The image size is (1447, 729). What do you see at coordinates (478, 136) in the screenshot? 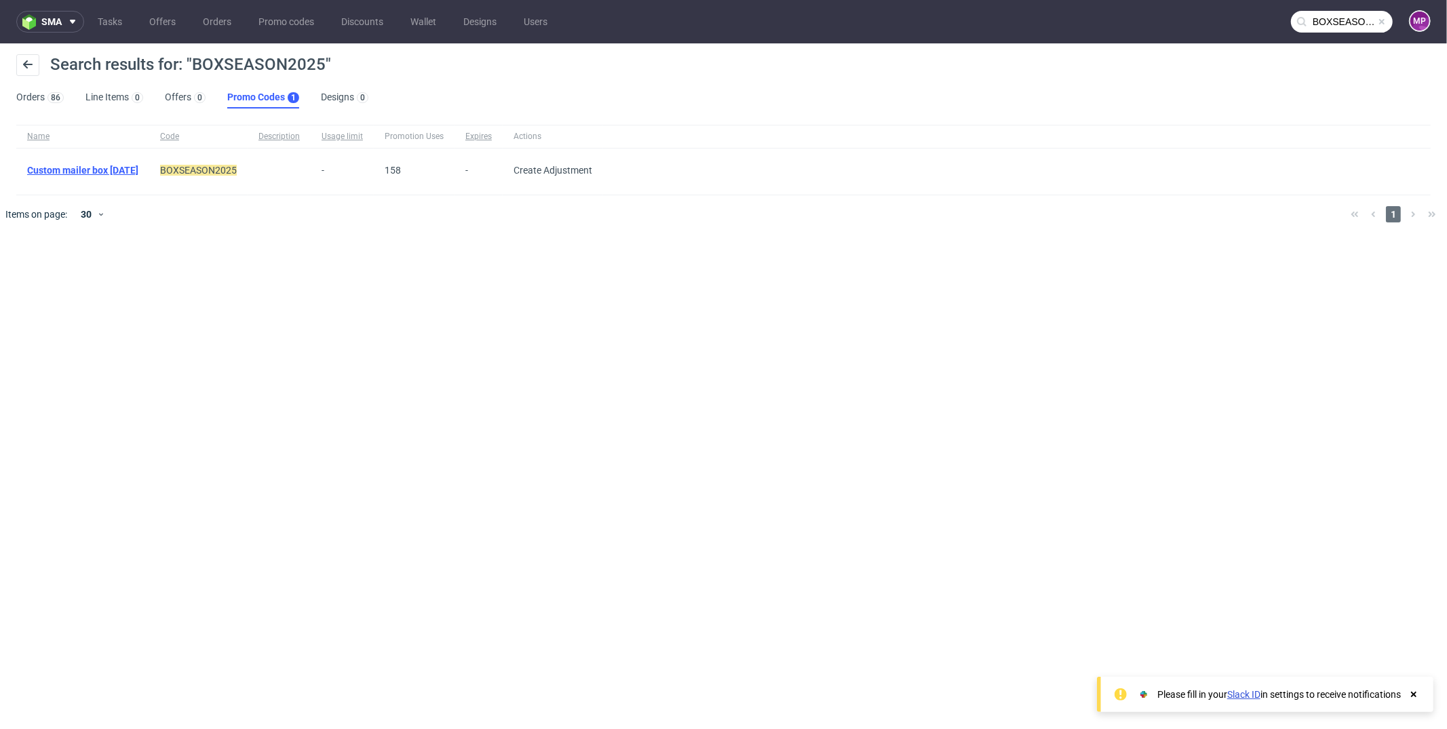
I see `span: Expires` at bounding box center [478, 136].